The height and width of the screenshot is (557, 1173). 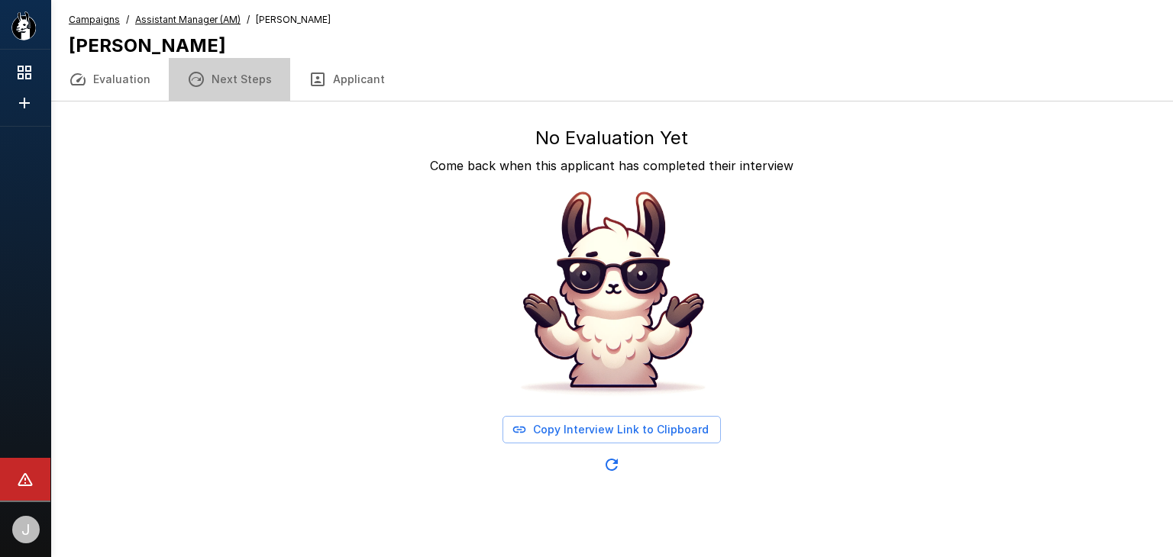 I want to click on button: Copy Interview Link to Clipboard, so click(x=612, y=430).